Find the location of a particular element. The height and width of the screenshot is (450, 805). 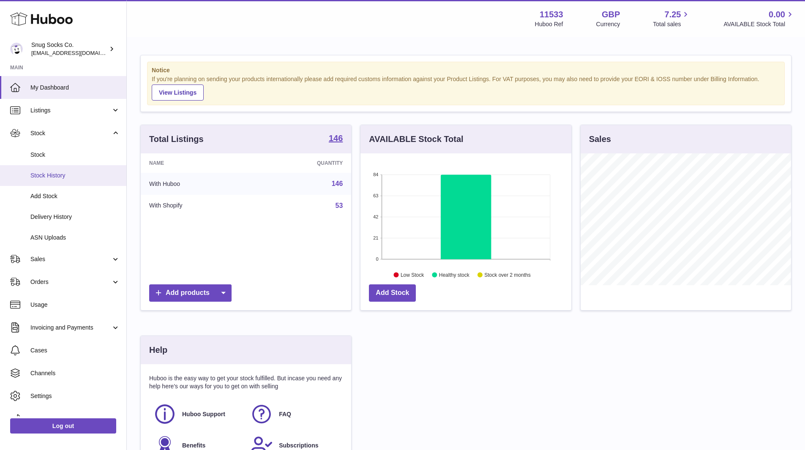

a: 7.25 Total sales is located at coordinates (671, 19).